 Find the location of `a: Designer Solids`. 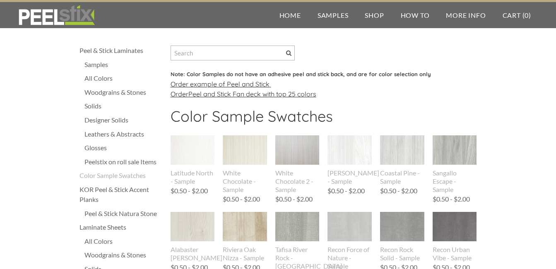

a: Designer Solids is located at coordinates (123, 120).